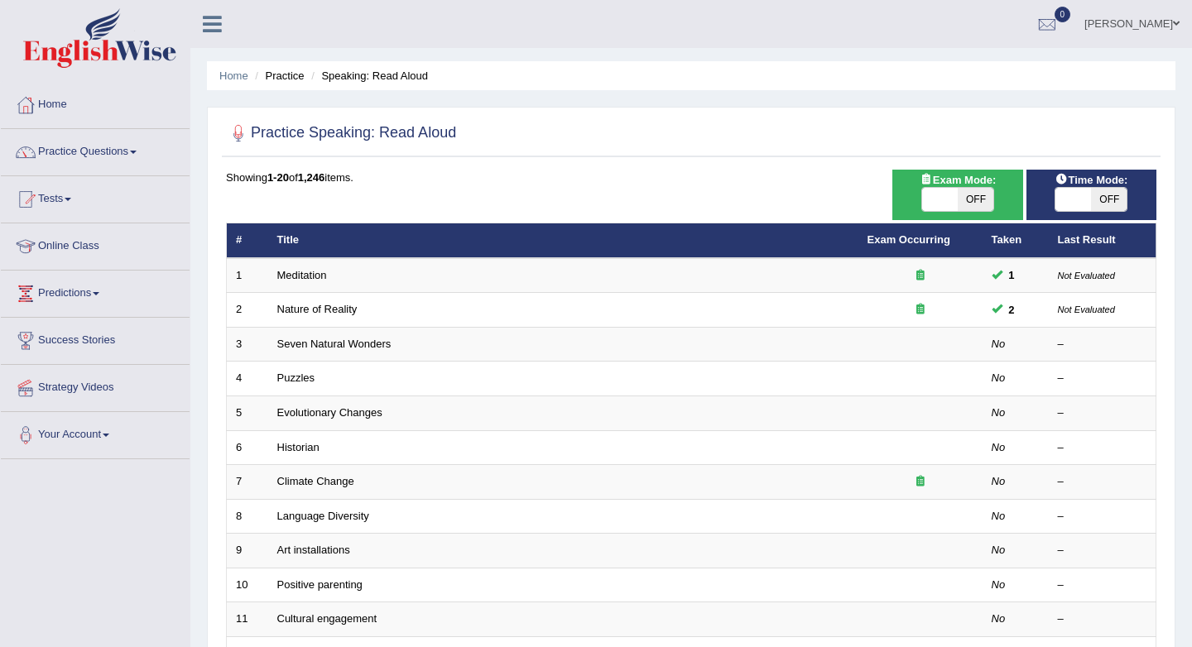 The image size is (1192, 647). I want to click on a: Exam Occurring, so click(909, 239).